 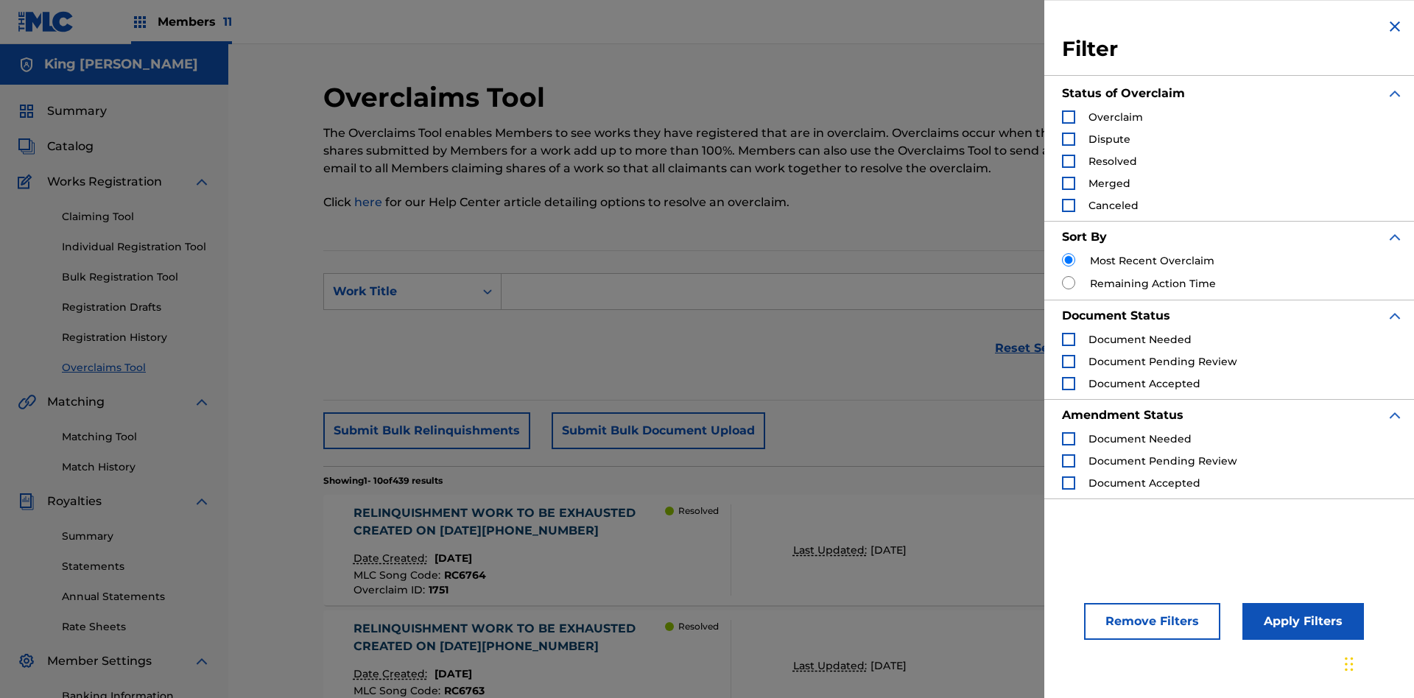 What do you see at coordinates (228, 21) in the screenshot?
I see `span: 11` at bounding box center [228, 21].